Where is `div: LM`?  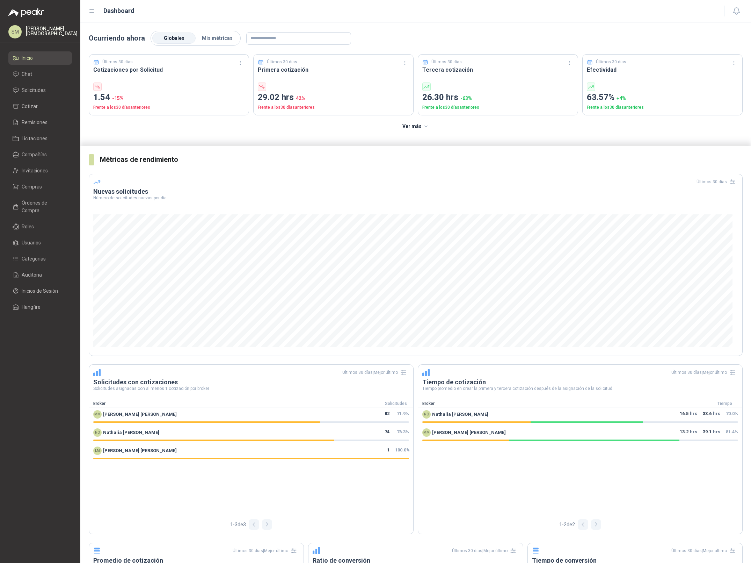 div: LM is located at coordinates (98, 451).